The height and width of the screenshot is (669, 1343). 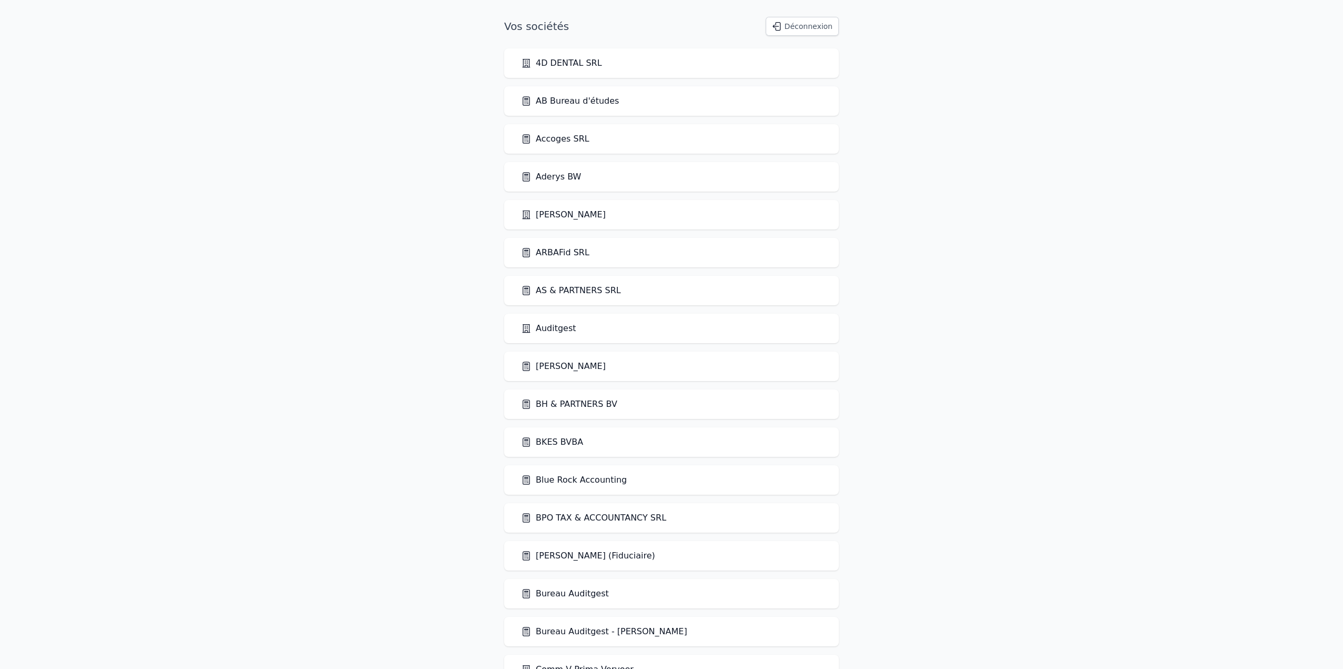 What do you see at coordinates (555, 253) in the screenshot?
I see `a: ARBAFid SRL` at bounding box center [555, 253].